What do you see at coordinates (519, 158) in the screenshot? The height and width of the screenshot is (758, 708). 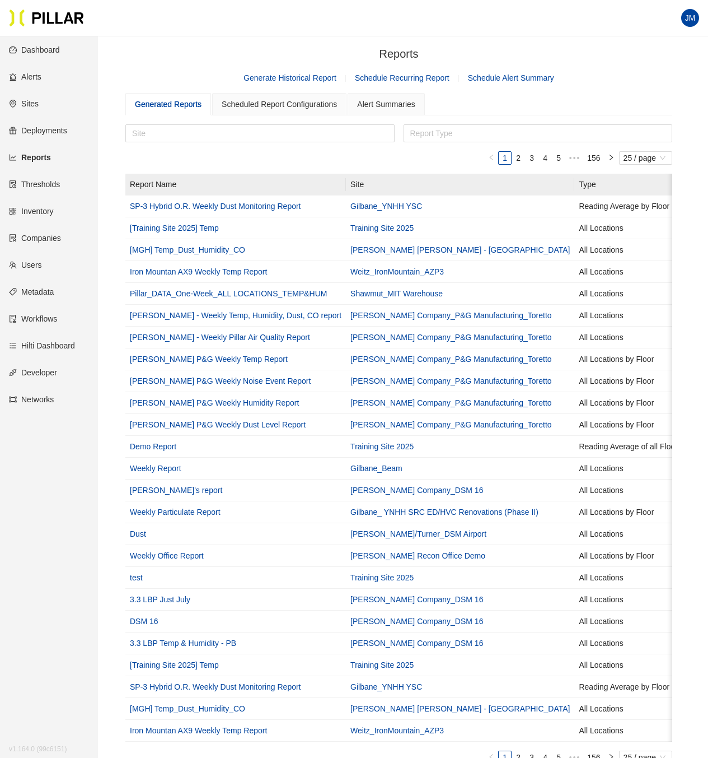 I see `a: 2` at bounding box center [519, 158].